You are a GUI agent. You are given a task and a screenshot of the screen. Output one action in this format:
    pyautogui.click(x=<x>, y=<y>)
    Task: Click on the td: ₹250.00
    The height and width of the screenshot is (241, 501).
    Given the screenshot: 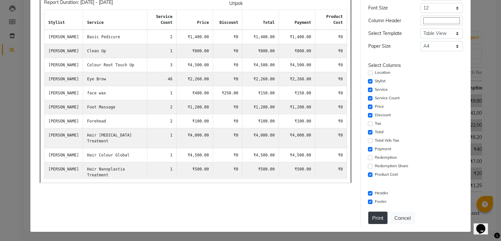 What is the action you would take?
    pyautogui.click(x=228, y=93)
    